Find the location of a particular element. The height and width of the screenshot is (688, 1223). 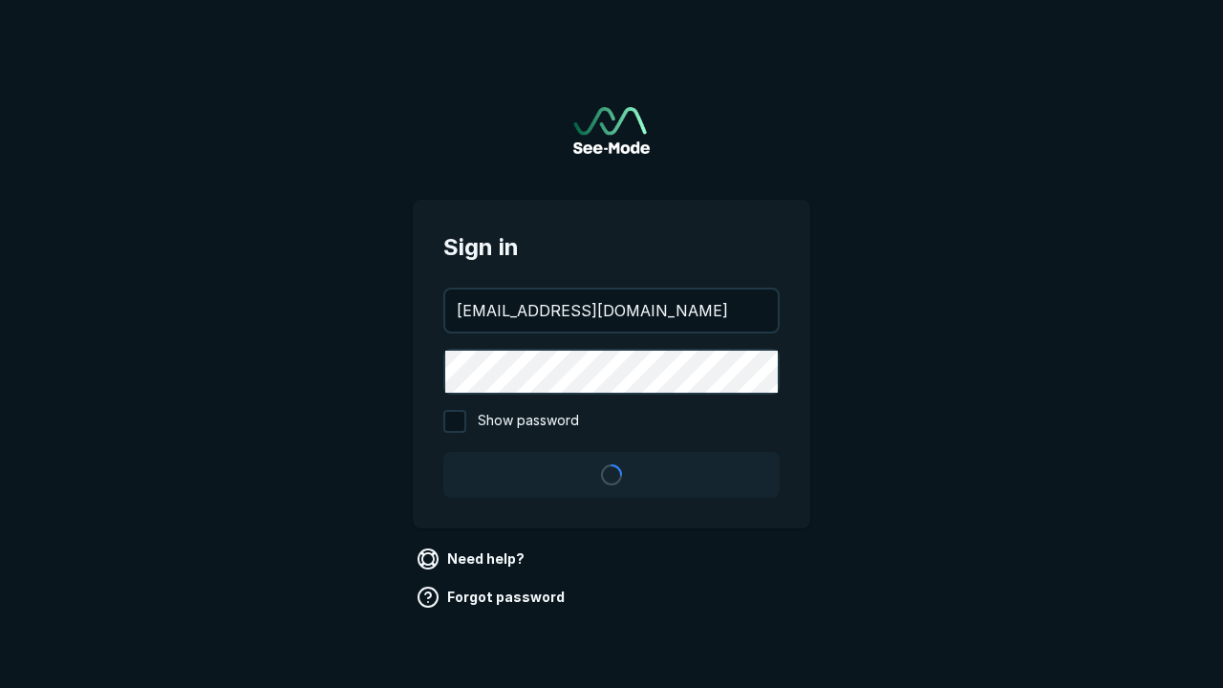

a: Forgot password is located at coordinates (492, 597).